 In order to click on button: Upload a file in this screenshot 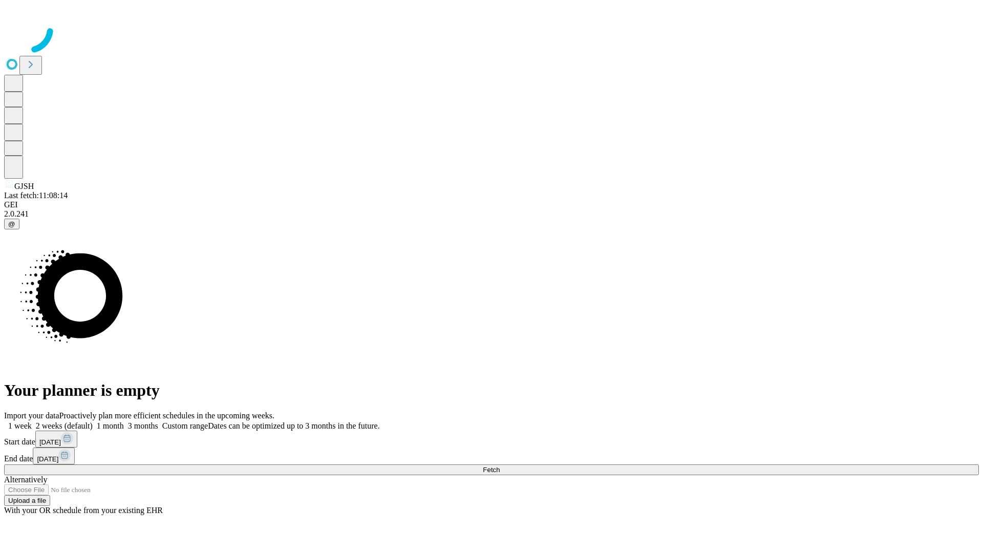, I will do `click(27, 500)`.